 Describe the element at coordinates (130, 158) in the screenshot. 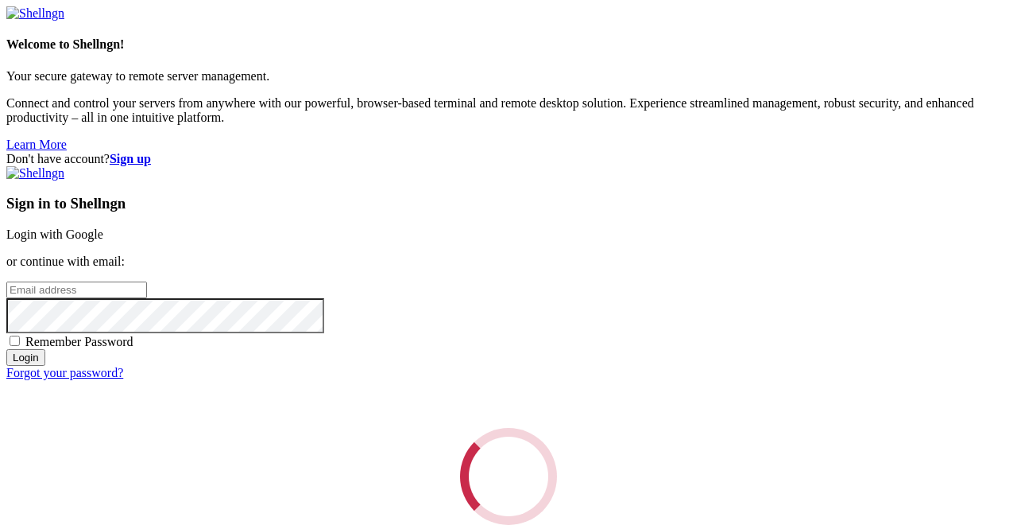

I see `strong: Sign up` at that location.